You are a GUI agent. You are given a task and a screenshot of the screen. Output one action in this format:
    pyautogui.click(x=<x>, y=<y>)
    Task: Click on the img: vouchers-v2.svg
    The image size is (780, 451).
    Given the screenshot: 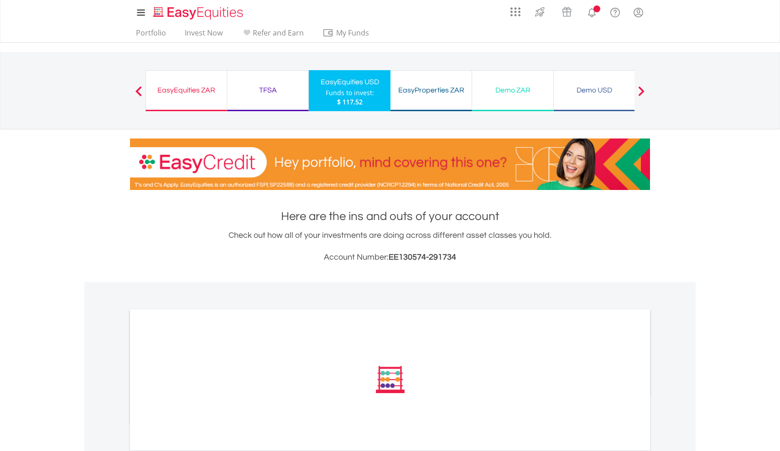 What is the action you would take?
    pyautogui.click(x=566, y=12)
    